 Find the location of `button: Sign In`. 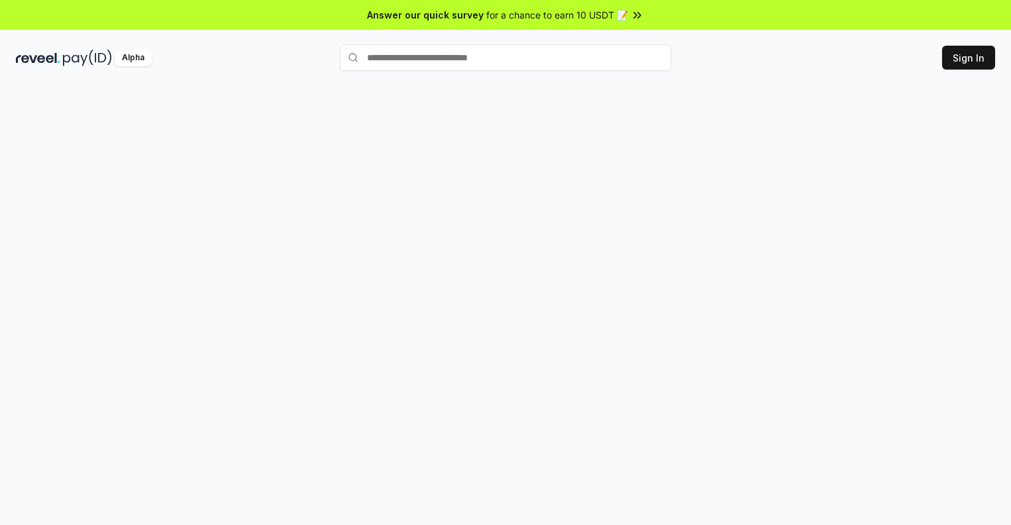

button: Sign In is located at coordinates (969, 58).